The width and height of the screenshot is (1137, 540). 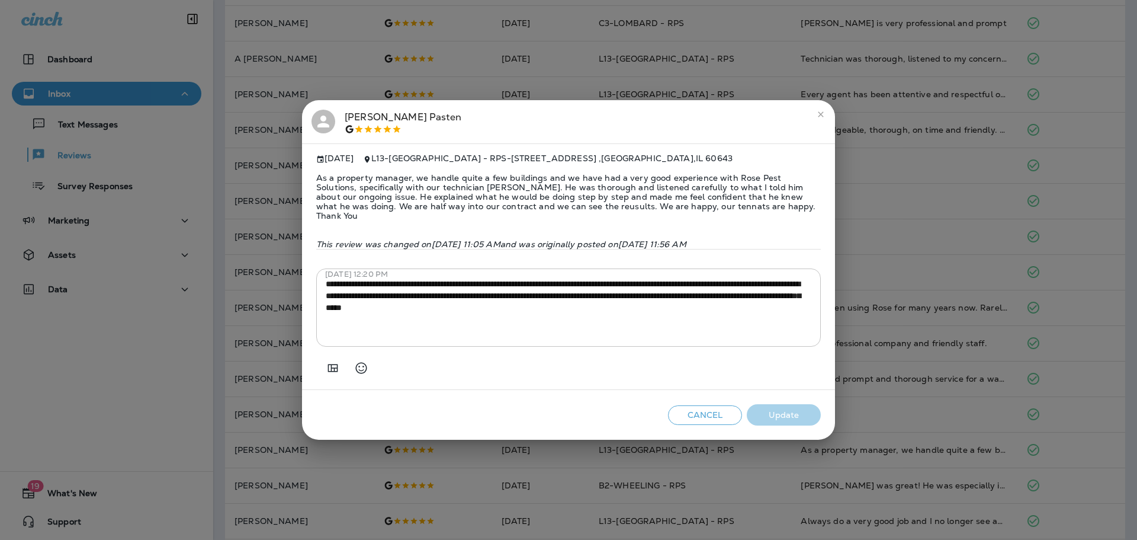 What do you see at coordinates (569, 197) in the screenshot?
I see `span: As a property manager, we handle quite a few buildings and we have had a very good experience wit...` at bounding box center [569, 197].